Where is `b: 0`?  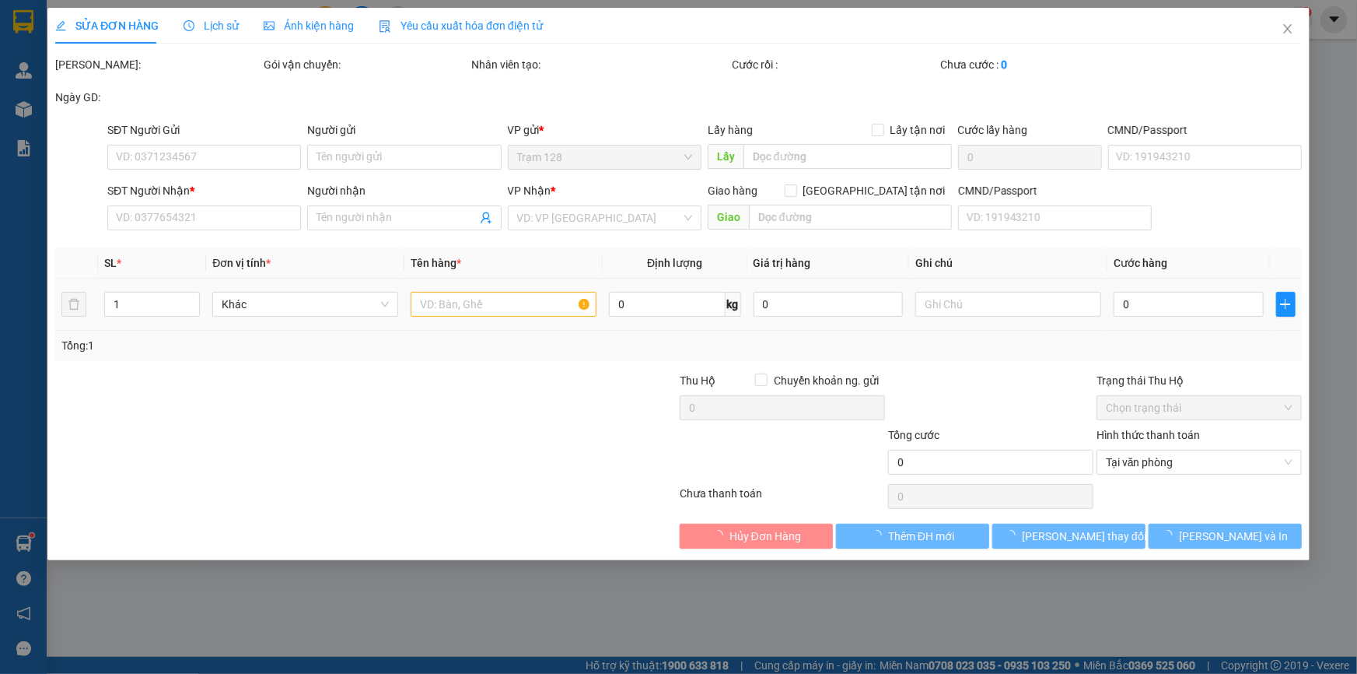
b: 0 is located at coordinates (1004, 65).